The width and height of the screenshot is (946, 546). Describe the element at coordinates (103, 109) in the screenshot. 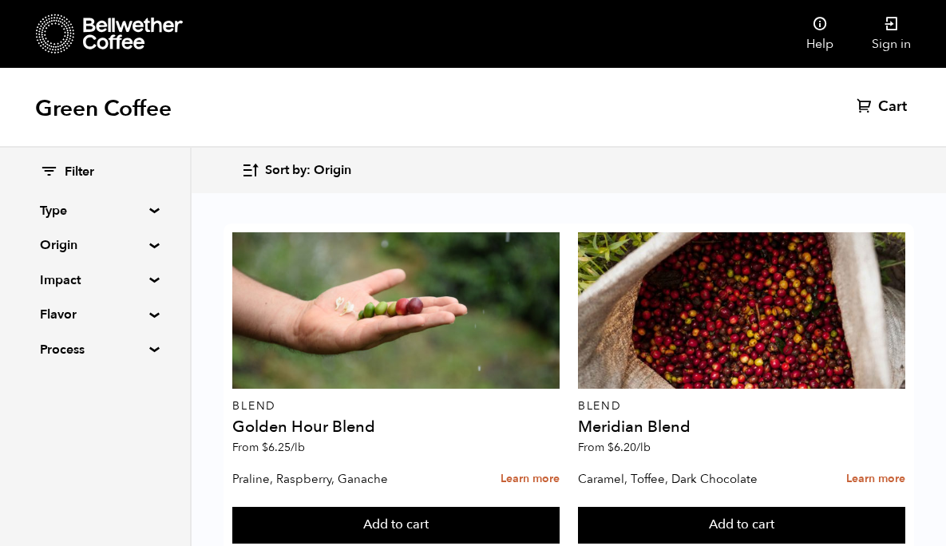

I see `h1: Green Coffee` at that location.